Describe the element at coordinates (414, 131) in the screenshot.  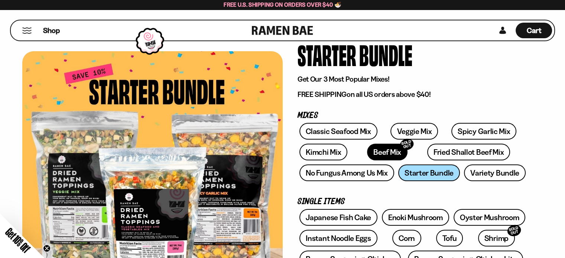
I see `a: Veggie Mix` at that location.